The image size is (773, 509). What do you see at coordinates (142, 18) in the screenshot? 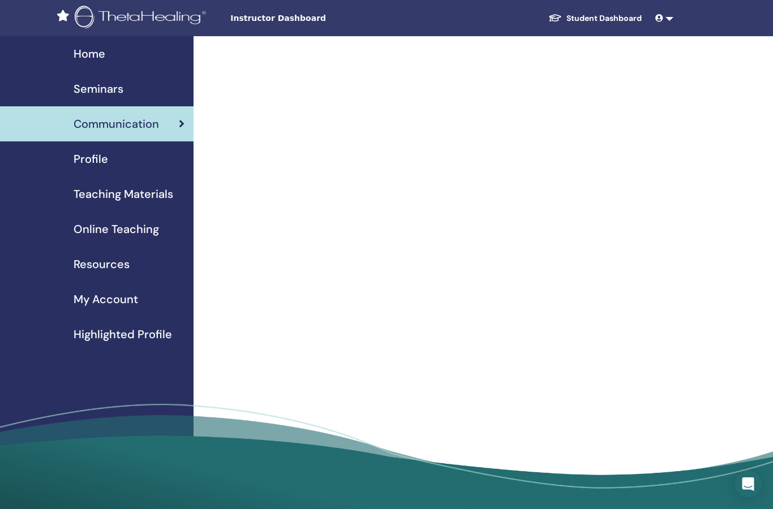
I see `img: logo.png` at bounding box center [142, 18].